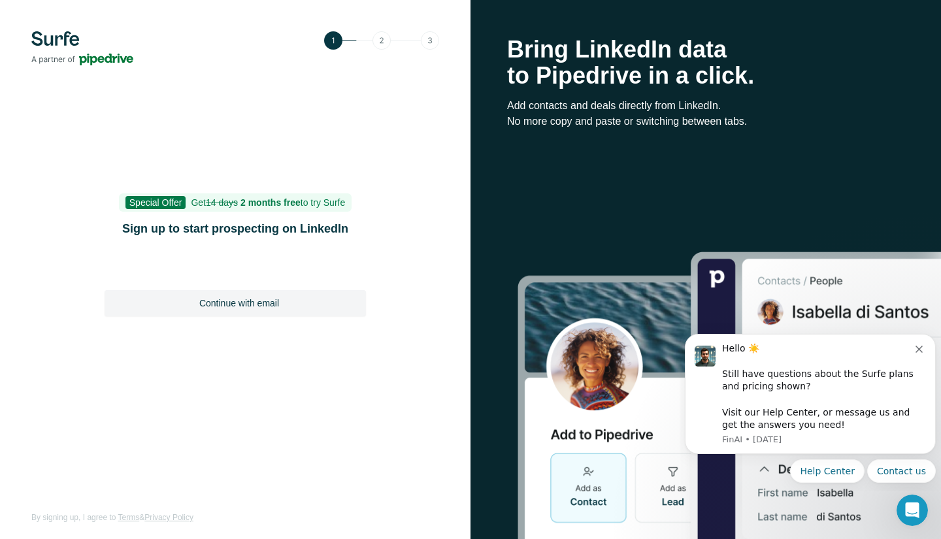 The height and width of the screenshot is (539, 941). I want to click on div: Quick reply options, so click(131, 149).